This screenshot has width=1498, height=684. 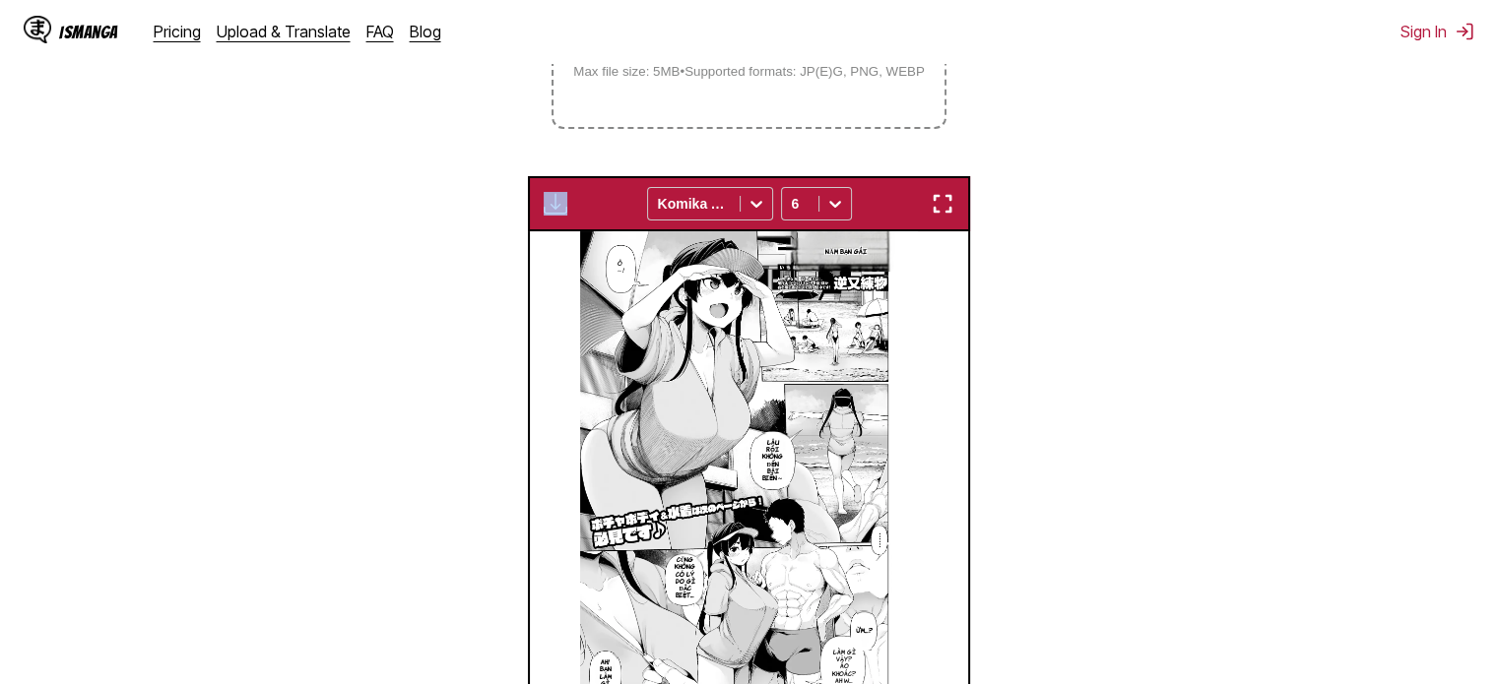 What do you see at coordinates (1437, 32) in the screenshot?
I see `button: Sign In` at bounding box center [1437, 32].